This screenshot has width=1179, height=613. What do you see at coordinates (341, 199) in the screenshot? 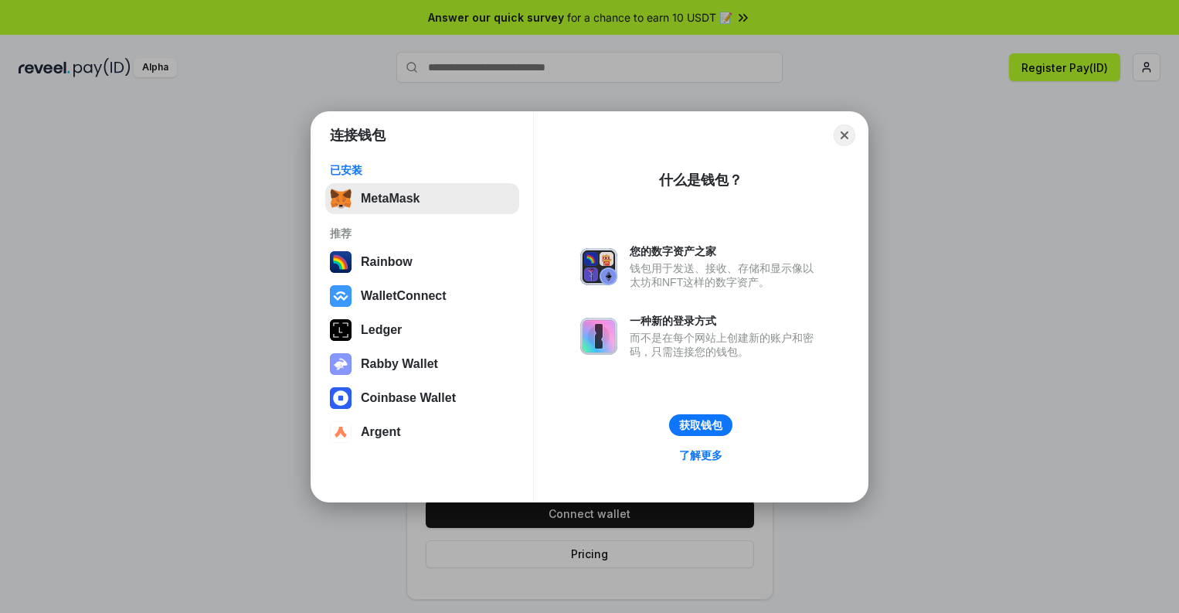
I see `img: svg+xml,%3Csvg%20fill%3D%22none%22%20height%3D%2233%22%20viewBox%3D%220%200%2035%2033%22%20width%...` at bounding box center [341, 199].